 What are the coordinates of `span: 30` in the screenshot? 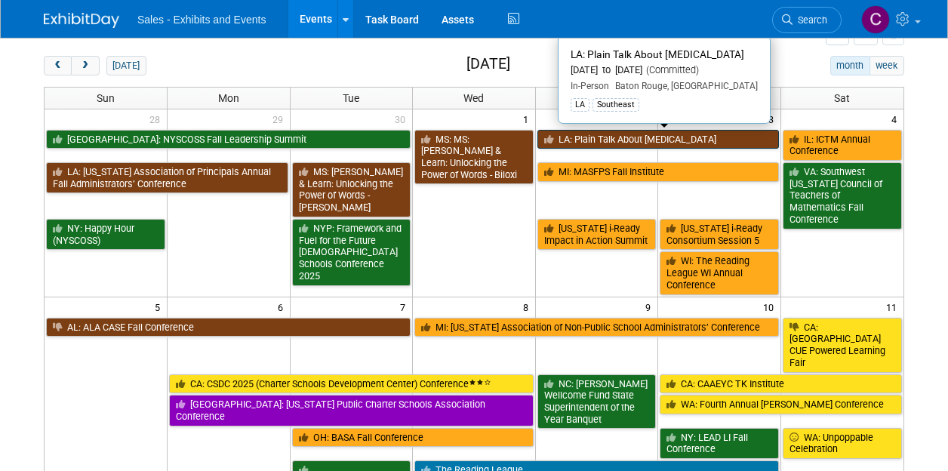 It's located at (402, 118).